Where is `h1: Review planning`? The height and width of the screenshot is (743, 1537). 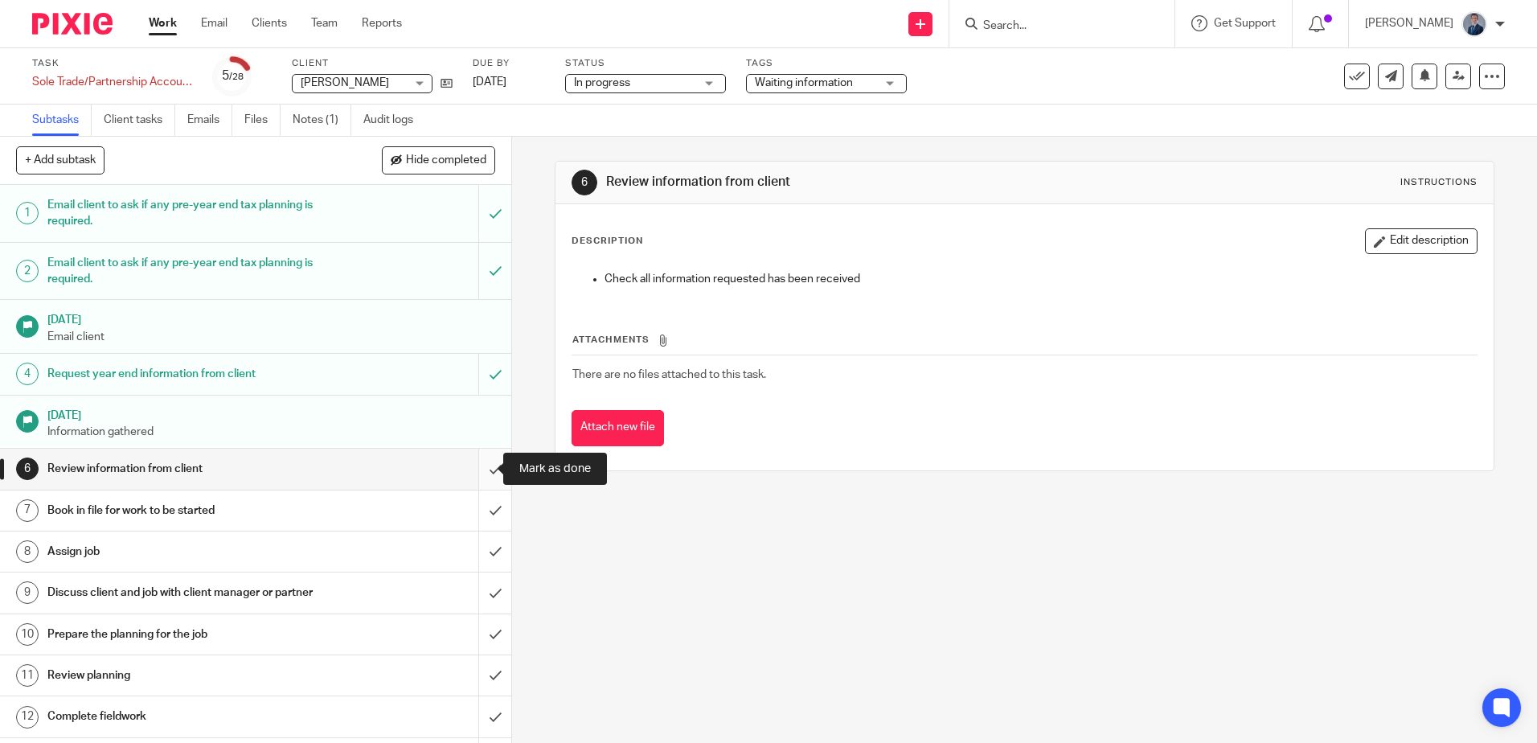 h1: Review planning is located at coordinates (186, 675).